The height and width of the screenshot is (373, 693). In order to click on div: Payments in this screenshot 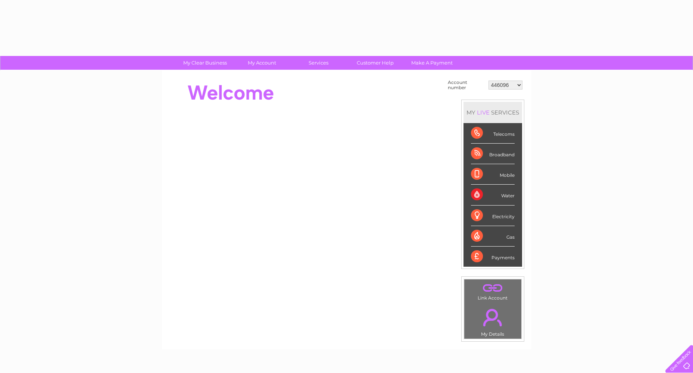, I will do `click(493, 257)`.